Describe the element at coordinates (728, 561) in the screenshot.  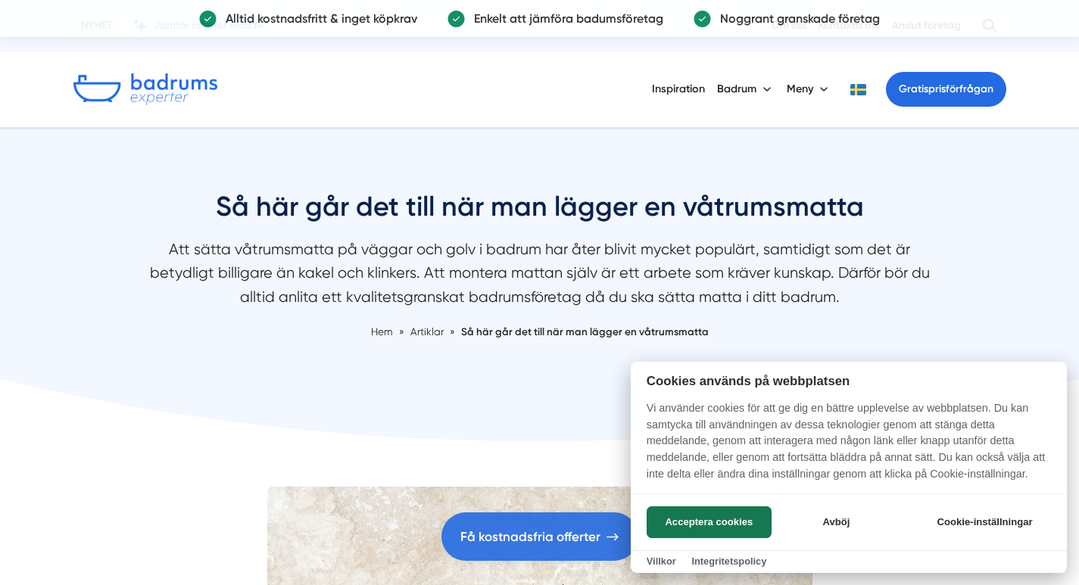
I see `a: Integritetspolicy` at that location.